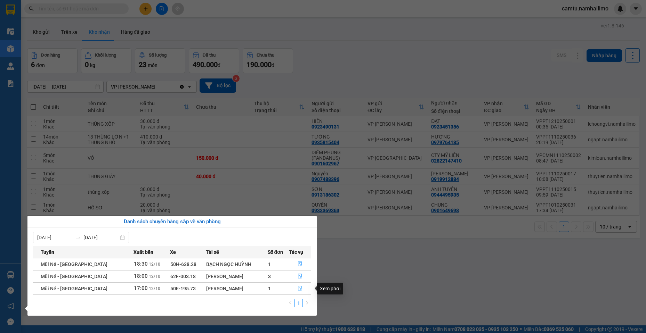 Image resolution: width=646 pixels, height=333 pixels. Describe the element at coordinates (299, 303) in the screenshot. I see `li: 1` at that location.